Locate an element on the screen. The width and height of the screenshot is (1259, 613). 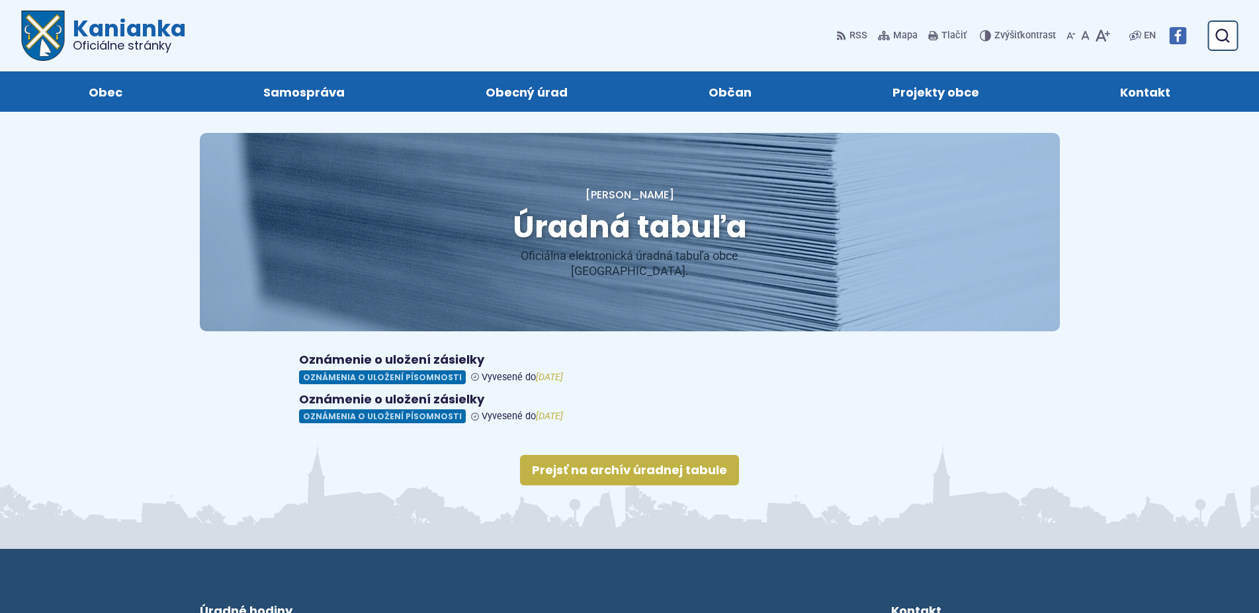
a: Samospráva is located at coordinates (304, 91).